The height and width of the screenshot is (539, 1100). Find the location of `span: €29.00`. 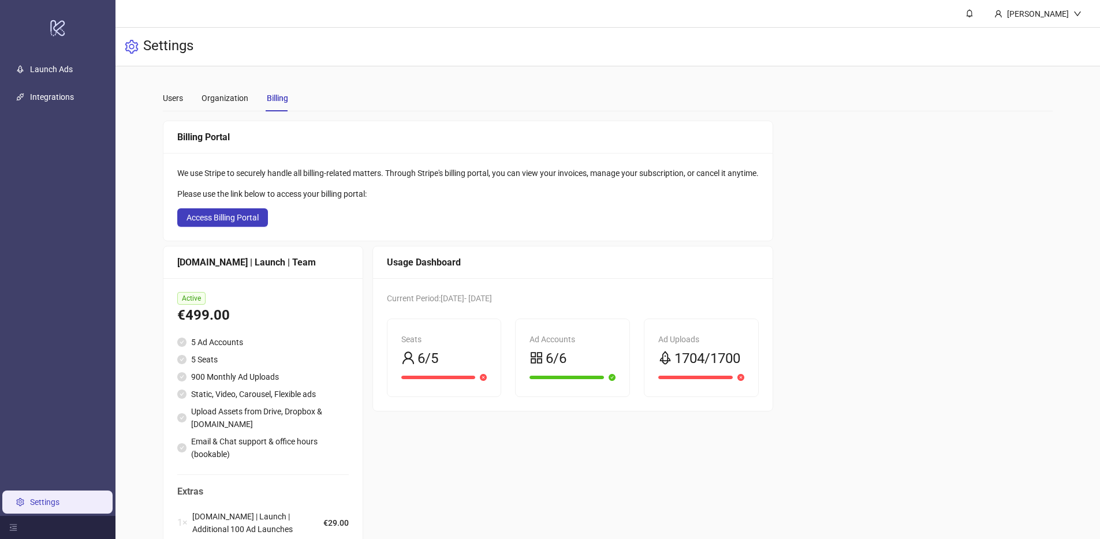

span: €29.00 is located at coordinates (336, 523).